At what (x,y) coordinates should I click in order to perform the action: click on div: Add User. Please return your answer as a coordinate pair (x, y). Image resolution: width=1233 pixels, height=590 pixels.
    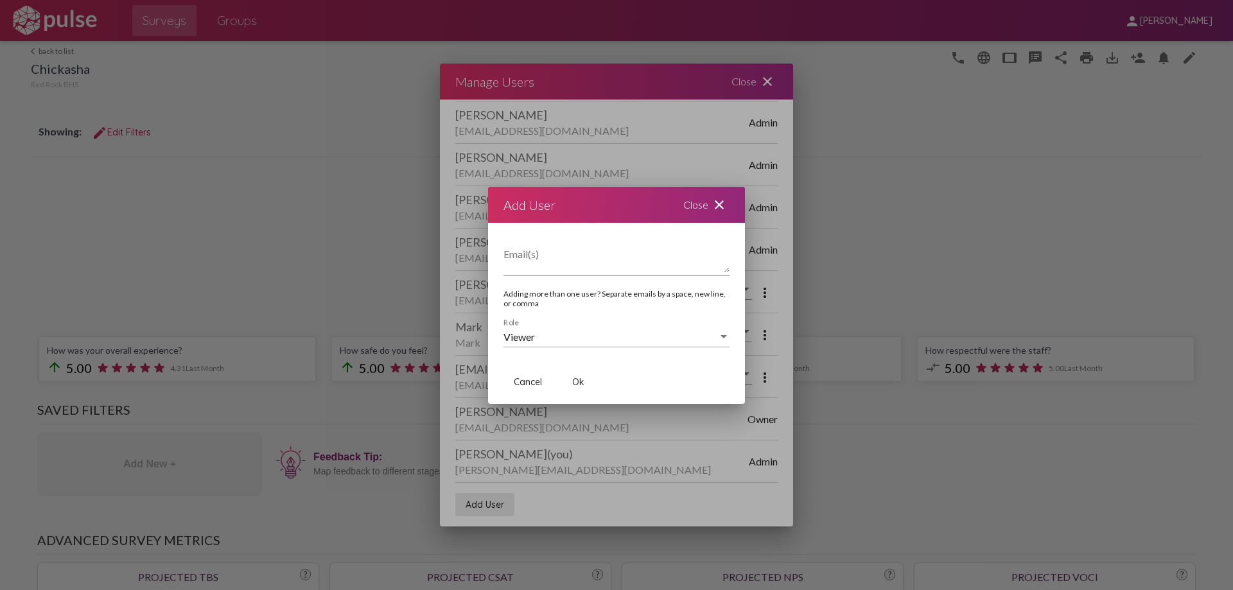
    Looking at the image, I should click on (529, 205).